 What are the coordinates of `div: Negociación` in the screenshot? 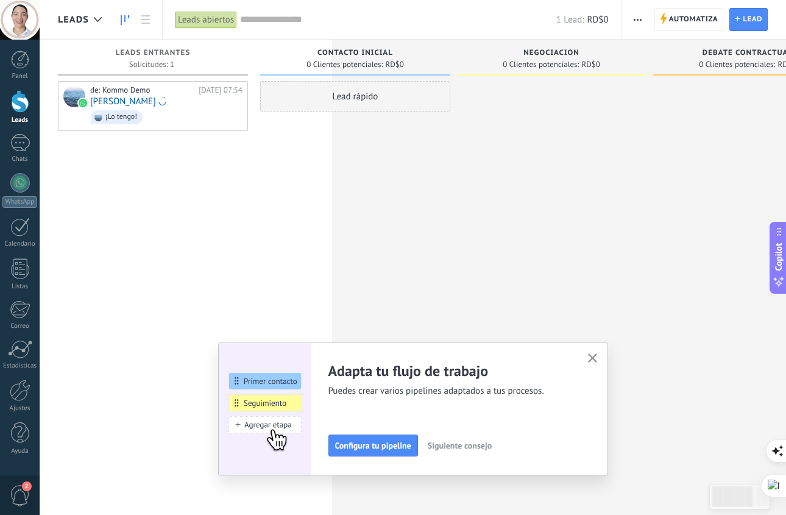 It's located at (552, 54).